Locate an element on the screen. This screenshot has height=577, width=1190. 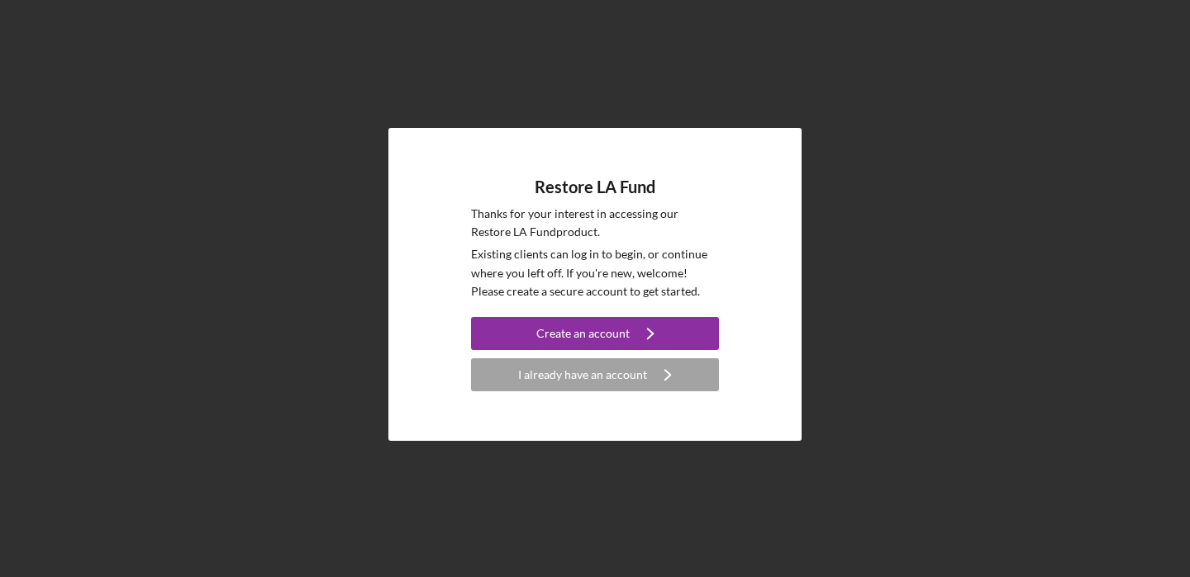
a: Create an account is located at coordinates (595, 335).